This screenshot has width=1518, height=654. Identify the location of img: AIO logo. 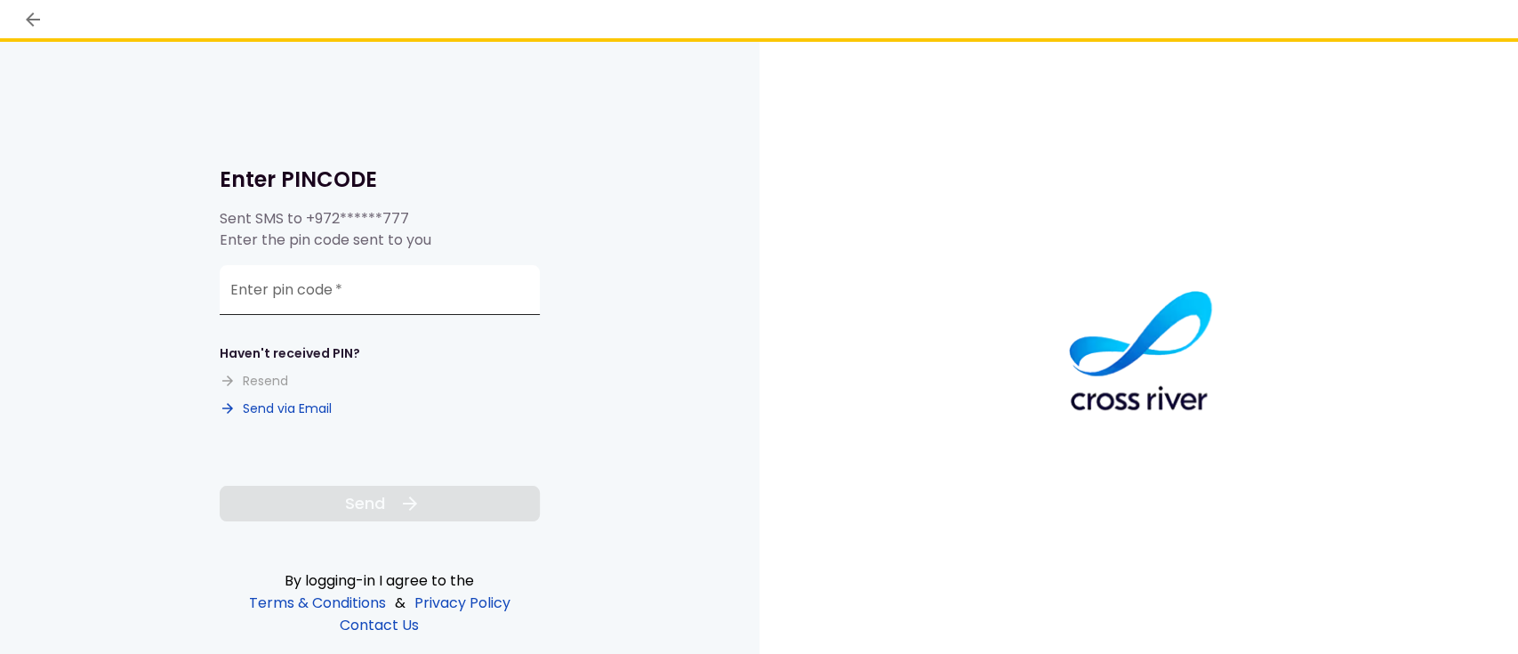
(1138, 348).